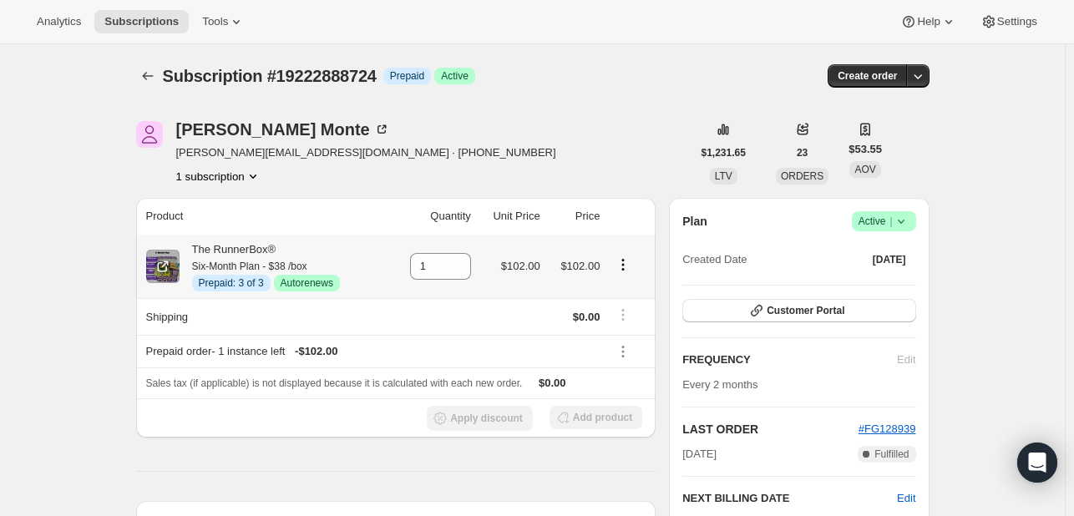 This screenshot has height=516, width=1074. I want to click on small: Six-Month Plan - $38 /box, so click(250, 266).